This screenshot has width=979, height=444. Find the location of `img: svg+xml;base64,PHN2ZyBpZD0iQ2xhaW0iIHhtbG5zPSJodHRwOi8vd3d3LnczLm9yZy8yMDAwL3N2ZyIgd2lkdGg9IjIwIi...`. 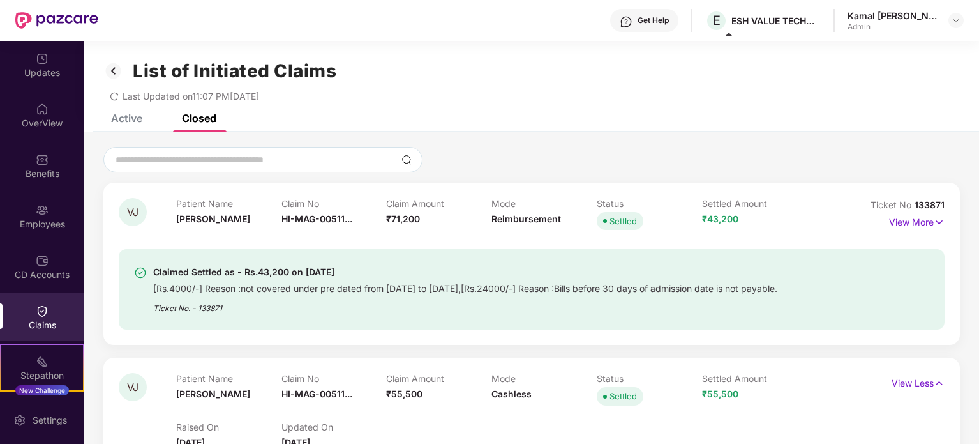

img: svg+xml;base64,PHN2ZyBpZD0iQ2xhaW0iIHhtbG5zPSJodHRwOi8vd3d3LnczLm9yZy8yMDAwL3N2ZyIgd2lkdGg9IjIwIi... is located at coordinates (42, 311).